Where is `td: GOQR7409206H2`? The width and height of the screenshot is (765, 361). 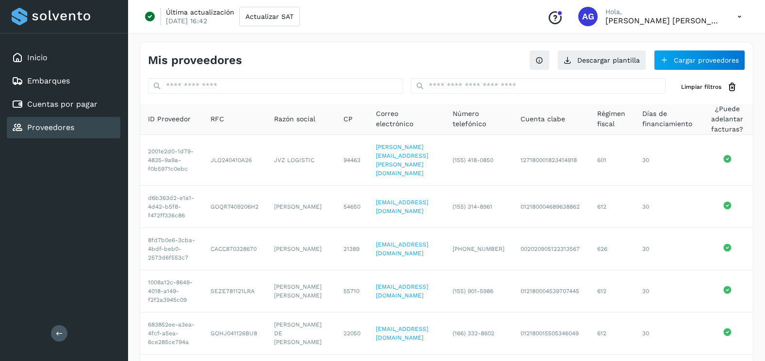 td: GOQR7409206H2 is located at coordinates (234, 207).